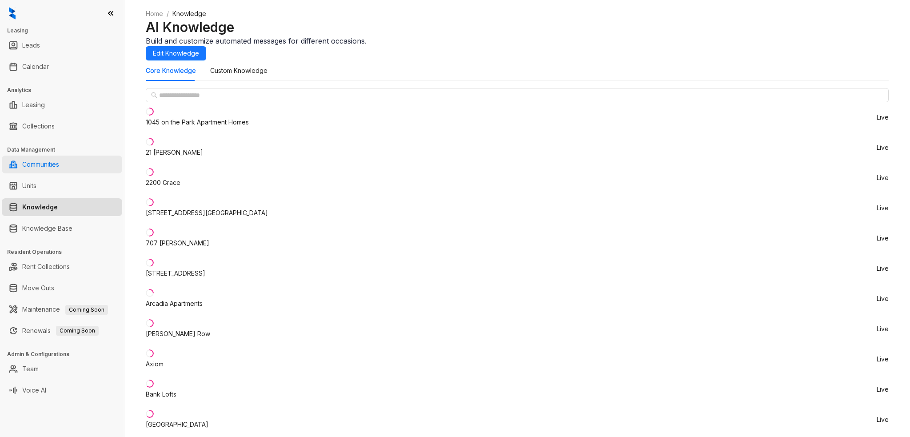  Describe the element at coordinates (47, 228) in the screenshot. I see `a: Knowledge Base` at that location.